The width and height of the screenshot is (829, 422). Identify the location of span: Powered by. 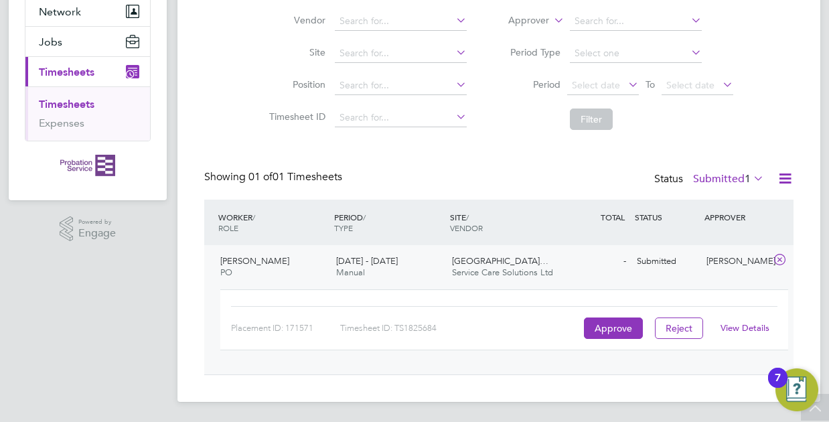
(97, 222).